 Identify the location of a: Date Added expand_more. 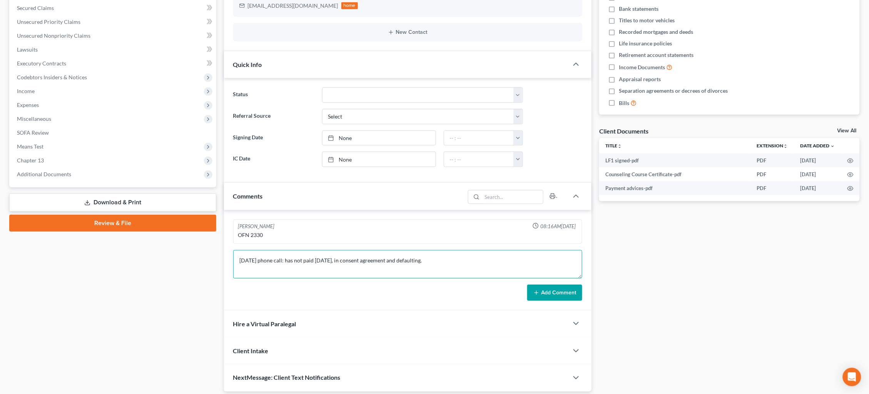
(818, 145).